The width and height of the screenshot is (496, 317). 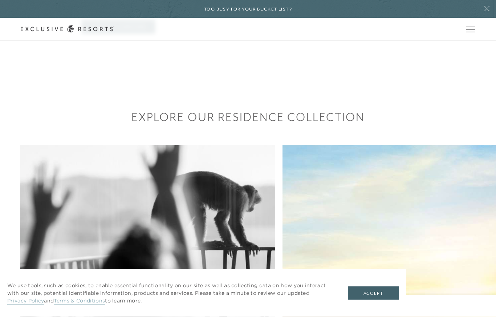 I want to click on button: Open navigation, so click(x=471, y=29).